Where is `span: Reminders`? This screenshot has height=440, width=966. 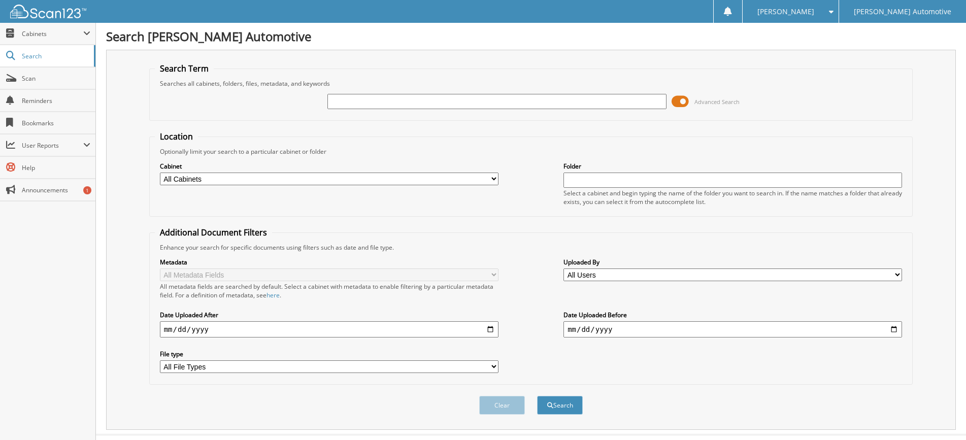
span: Reminders is located at coordinates (56, 101).